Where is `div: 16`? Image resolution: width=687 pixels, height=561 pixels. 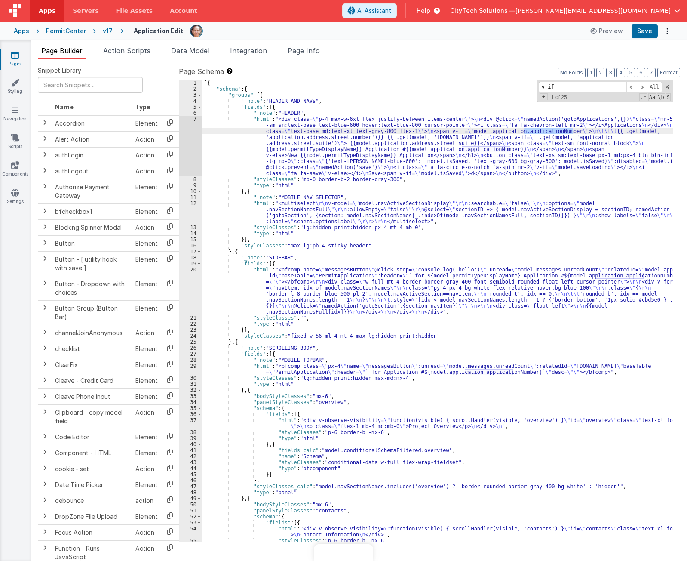
div: 16 is located at coordinates (190, 246).